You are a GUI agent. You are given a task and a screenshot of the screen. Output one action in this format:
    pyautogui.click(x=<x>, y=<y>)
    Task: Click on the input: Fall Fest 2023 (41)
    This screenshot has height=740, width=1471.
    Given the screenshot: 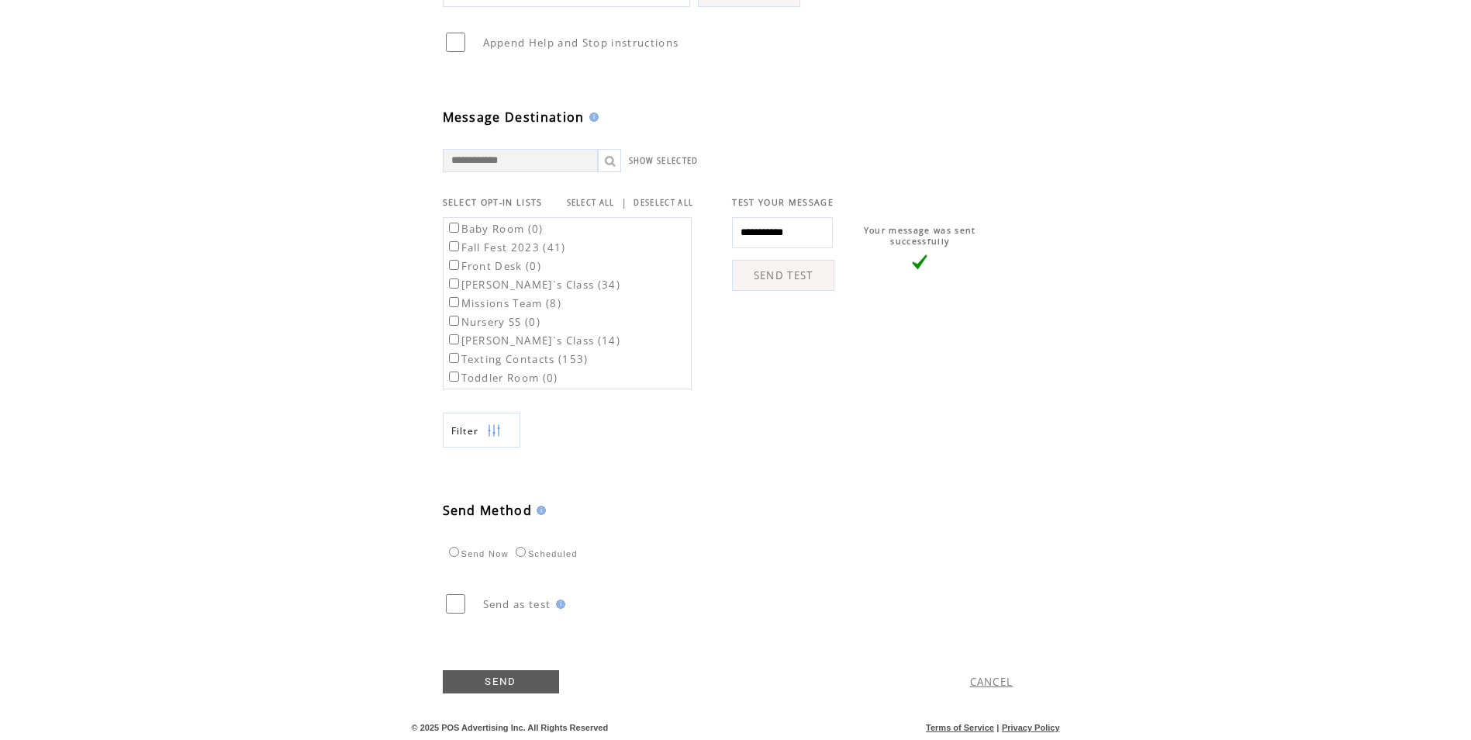 What is the action you would take?
    pyautogui.click(x=454, y=246)
    